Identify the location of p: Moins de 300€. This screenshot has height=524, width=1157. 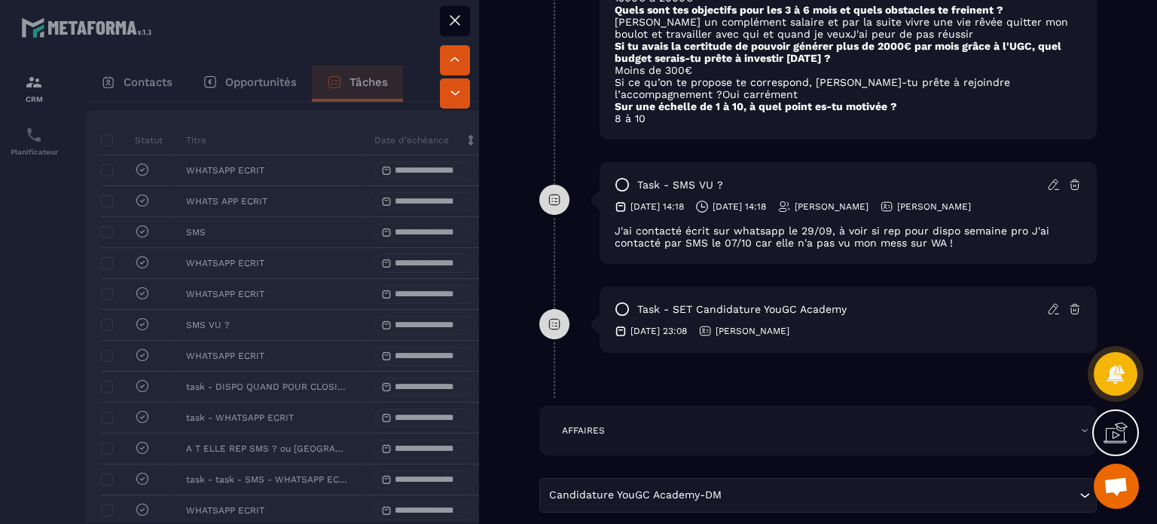
(848, 70).